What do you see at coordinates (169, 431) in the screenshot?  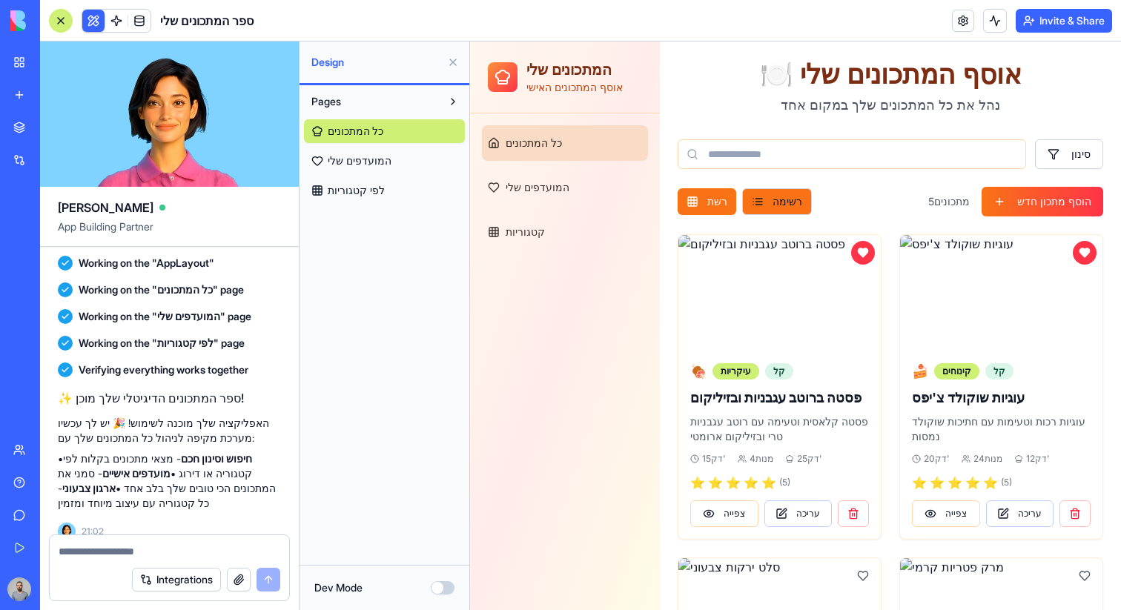 I see `p: האפליקציה שלך מוכנה לשימוש! 🎉 יש לך עכשיו מערכת מקיפה לניהול כל המתכונים שלך עם:` at bounding box center [169, 431].